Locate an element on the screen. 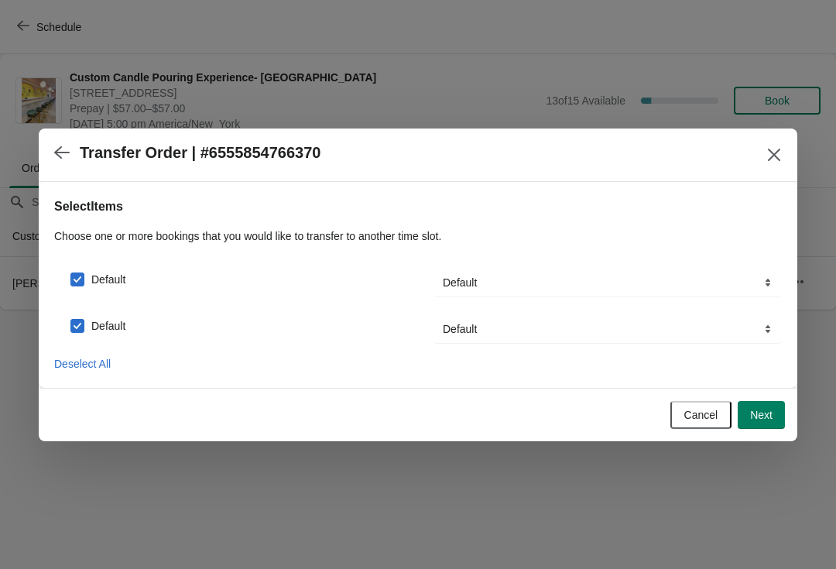 The width and height of the screenshot is (836, 569). button: Close is located at coordinates (774, 155).